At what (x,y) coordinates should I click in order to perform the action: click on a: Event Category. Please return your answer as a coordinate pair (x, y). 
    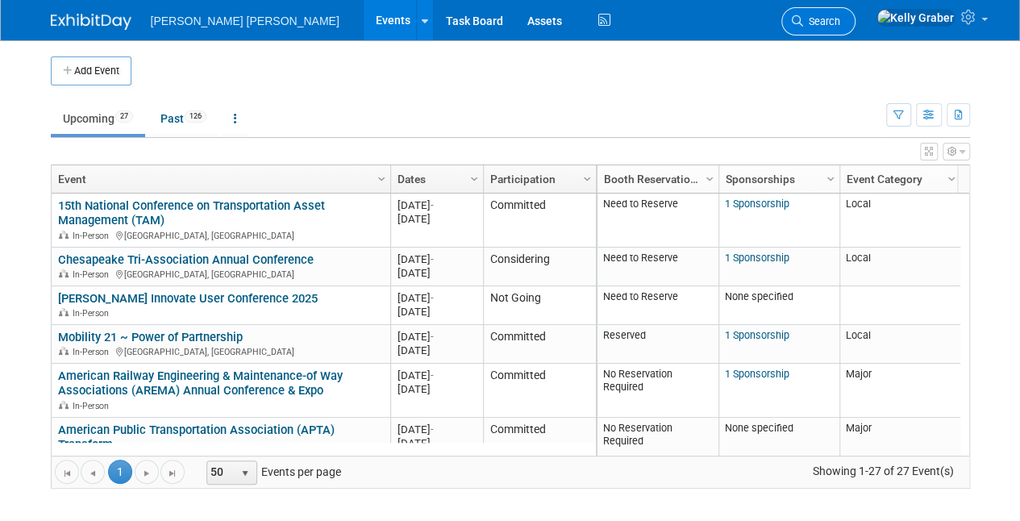
    Looking at the image, I should click on (899, 179).